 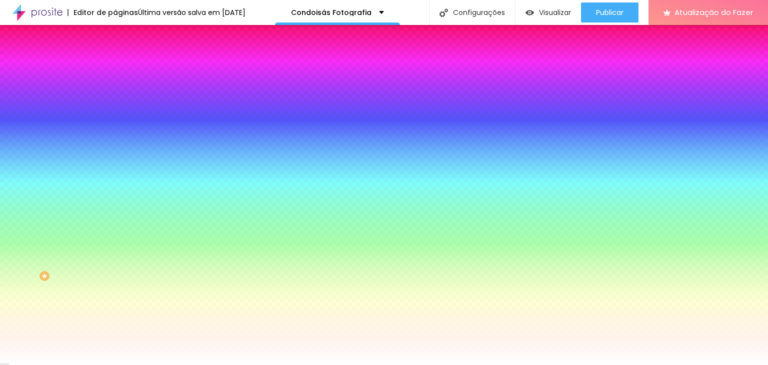 I want to click on button: Visualizar, so click(x=548, y=13).